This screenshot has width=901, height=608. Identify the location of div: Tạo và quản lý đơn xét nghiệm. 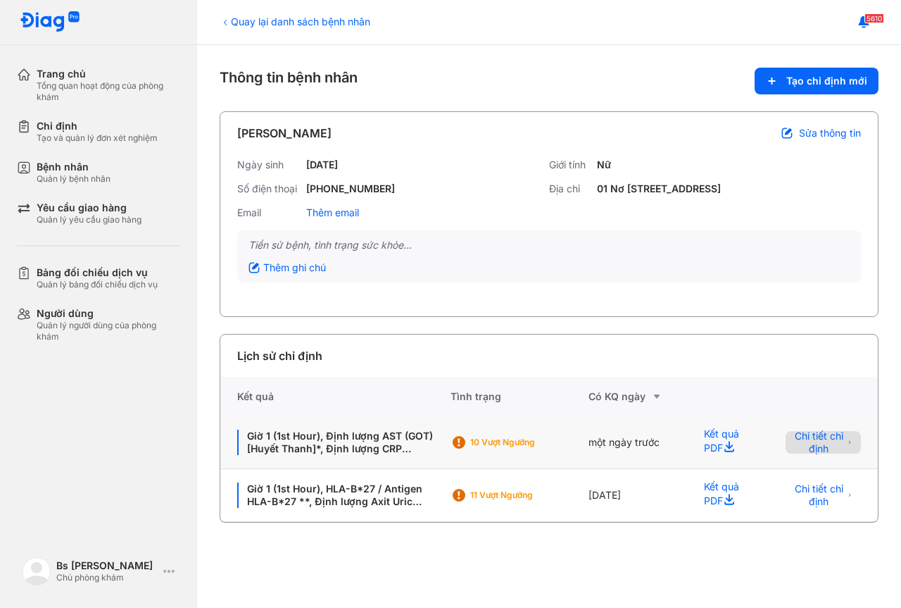
(97, 138).